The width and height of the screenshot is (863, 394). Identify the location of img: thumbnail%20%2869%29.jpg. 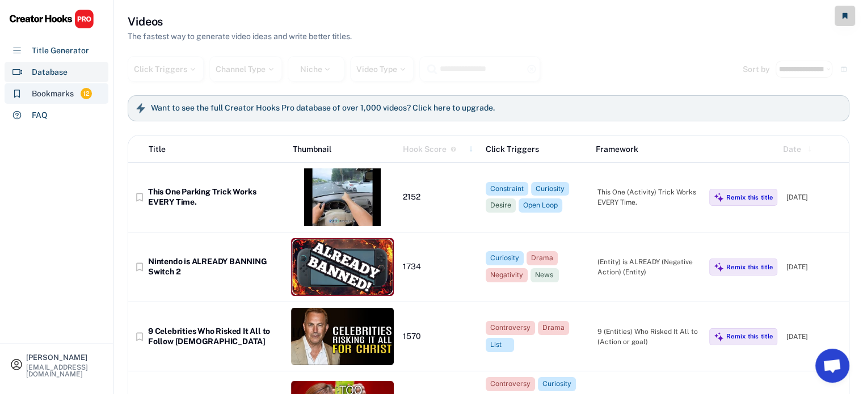
(342, 337).